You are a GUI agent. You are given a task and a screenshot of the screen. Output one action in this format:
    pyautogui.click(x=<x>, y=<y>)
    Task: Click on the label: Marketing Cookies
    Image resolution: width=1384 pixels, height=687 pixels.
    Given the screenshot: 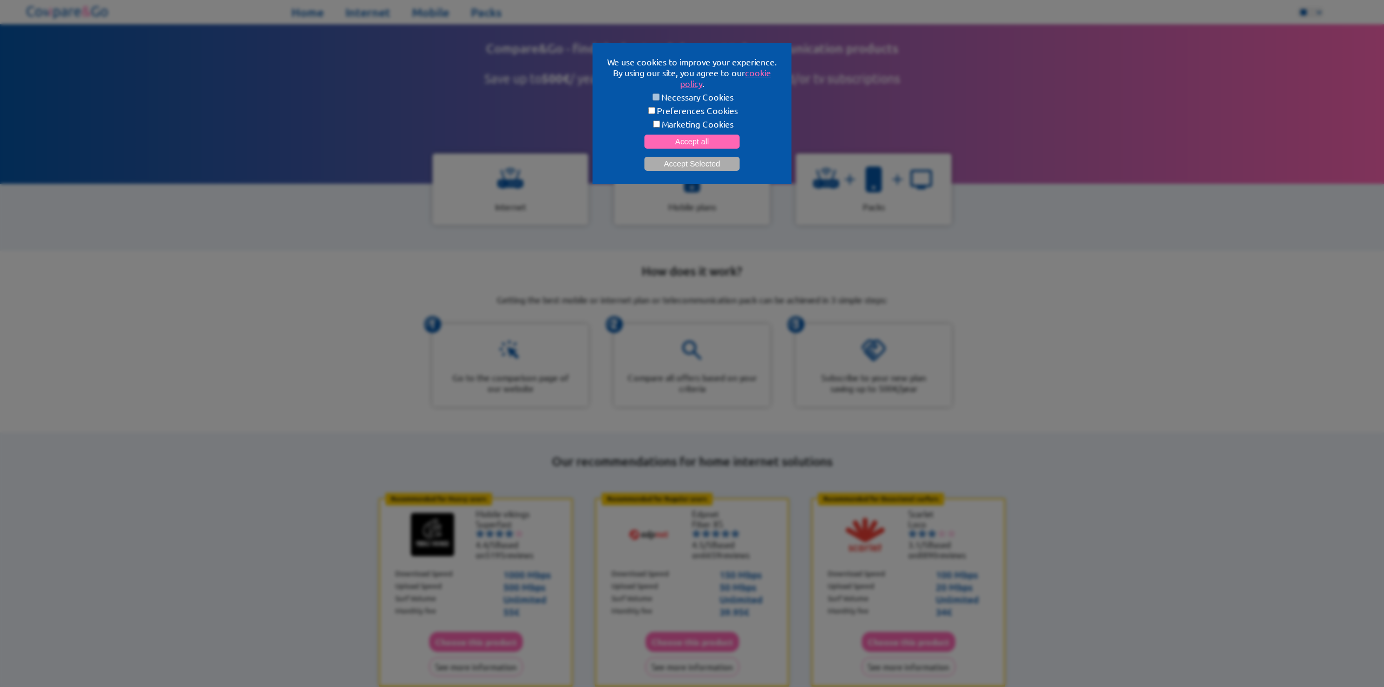 What is the action you would take?
    pyautogui.click(x=692, y=124)
    